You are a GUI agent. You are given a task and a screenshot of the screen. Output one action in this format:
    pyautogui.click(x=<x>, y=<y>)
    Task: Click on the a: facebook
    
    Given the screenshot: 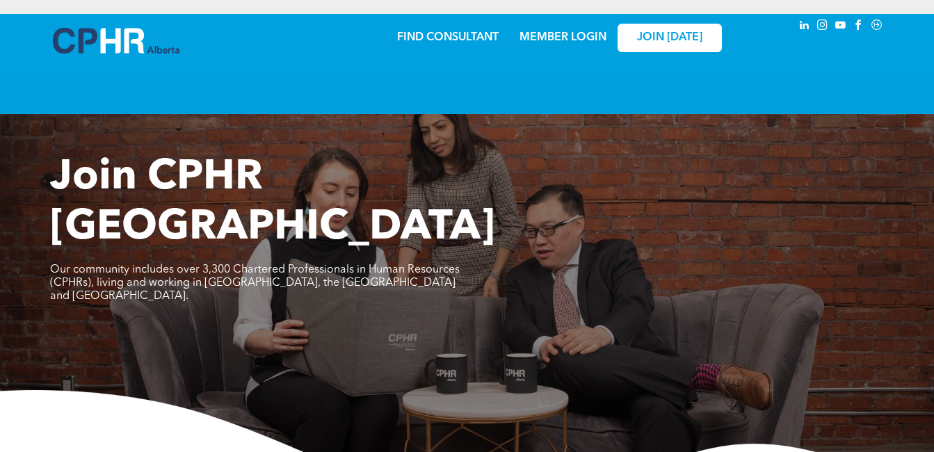 What is the action you would take?
    pyautogui.click(x=859, y=26)
    